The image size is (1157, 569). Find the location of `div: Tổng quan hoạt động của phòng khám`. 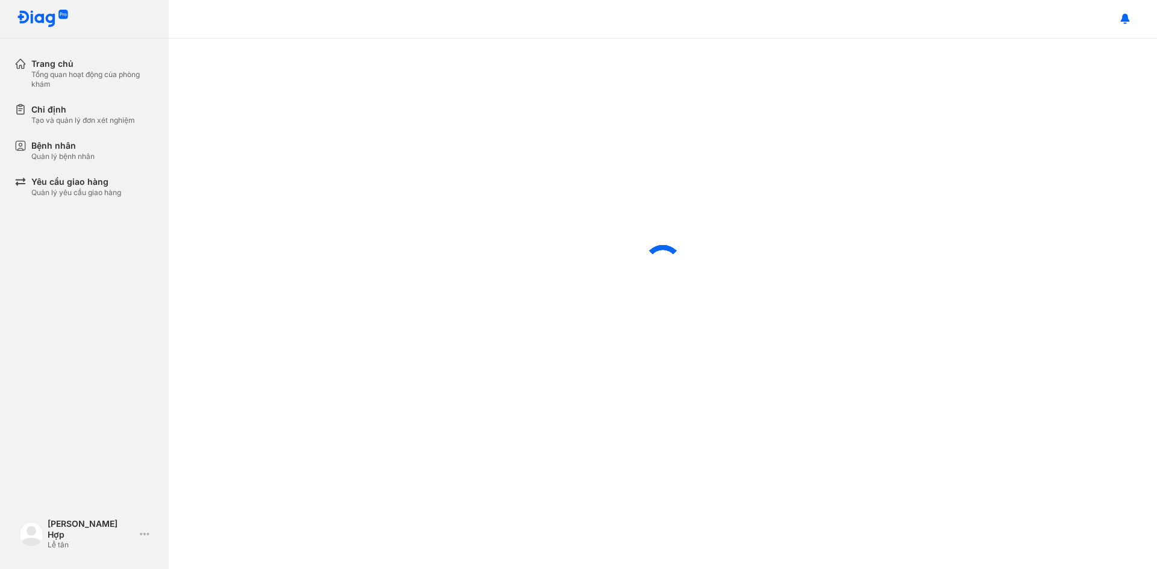

div: Tổng quan hoạt động của phòng khám is located at coordinates (93, 80).